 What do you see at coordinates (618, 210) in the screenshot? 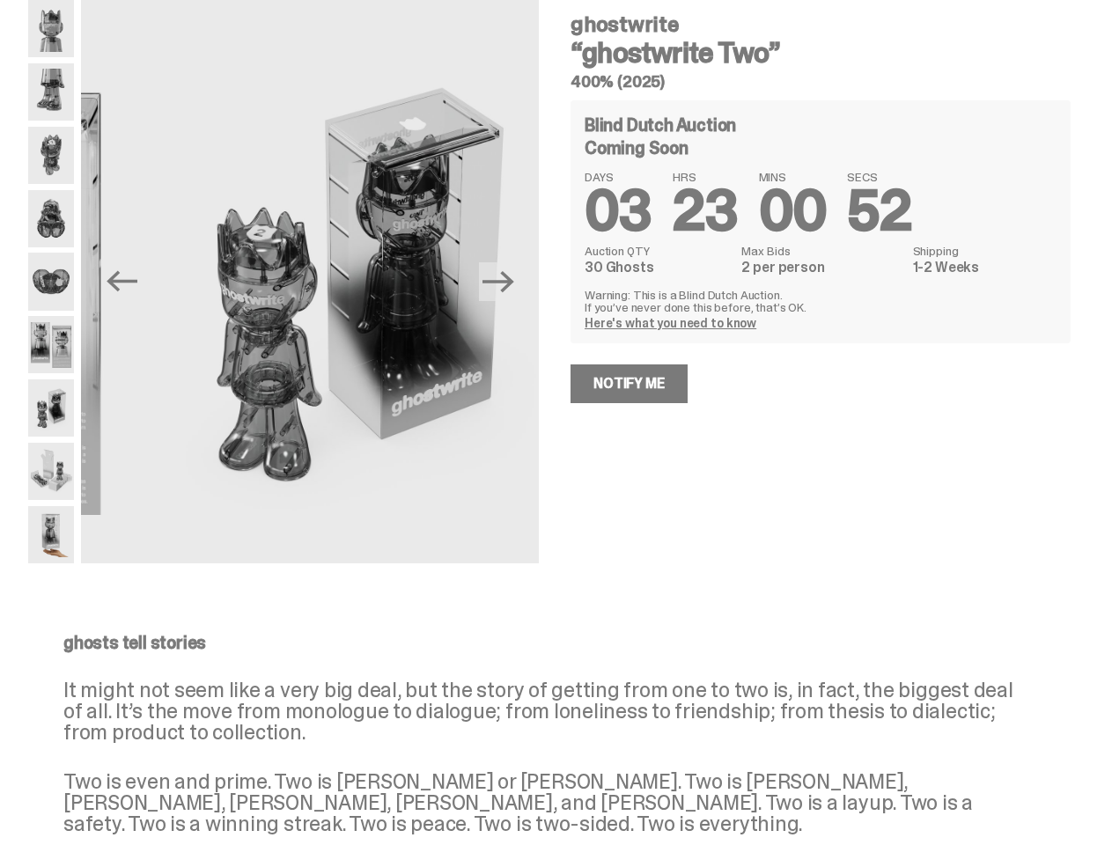
I see `span: 03` at bounding box center [618, 210].